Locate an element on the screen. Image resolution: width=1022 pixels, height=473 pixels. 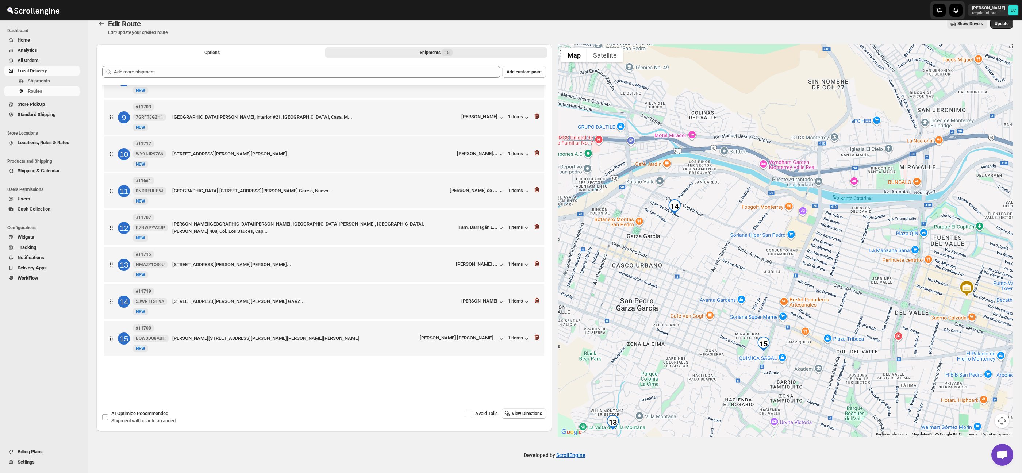
span: Home is located at coordinates (24, 40).